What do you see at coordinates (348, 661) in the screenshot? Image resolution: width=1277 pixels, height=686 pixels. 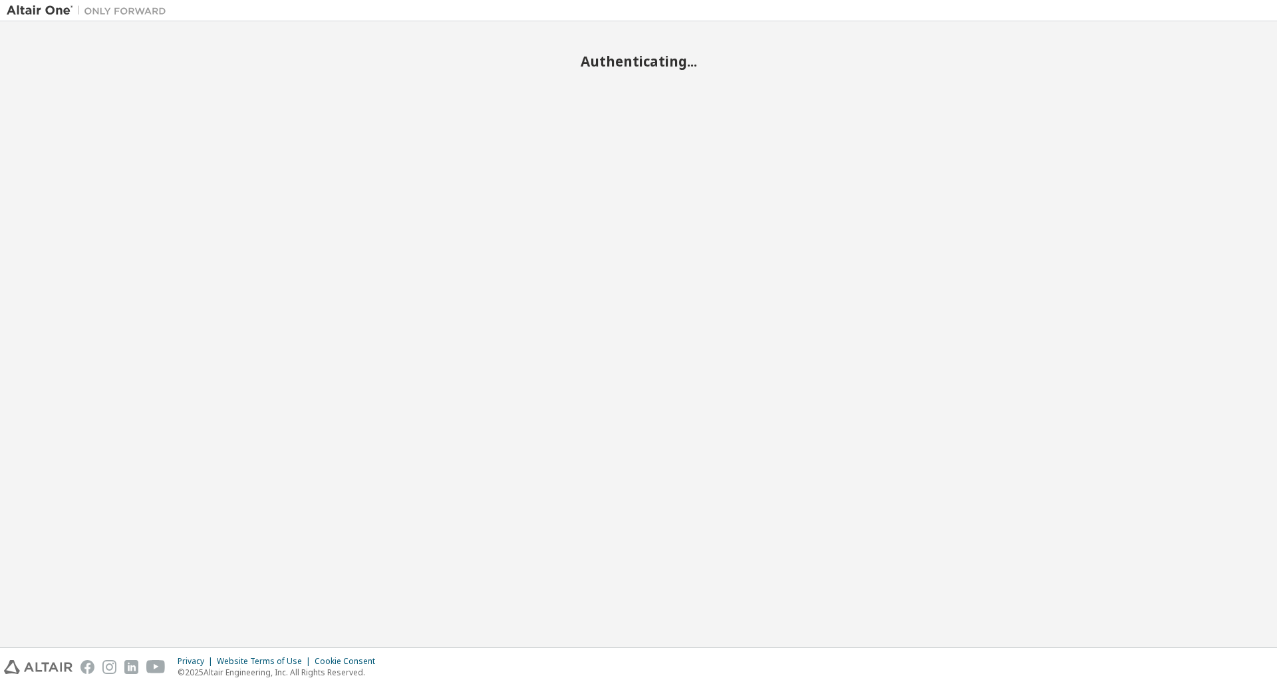 I see `div: Cookie Consent` at bounding box center [348, 661].